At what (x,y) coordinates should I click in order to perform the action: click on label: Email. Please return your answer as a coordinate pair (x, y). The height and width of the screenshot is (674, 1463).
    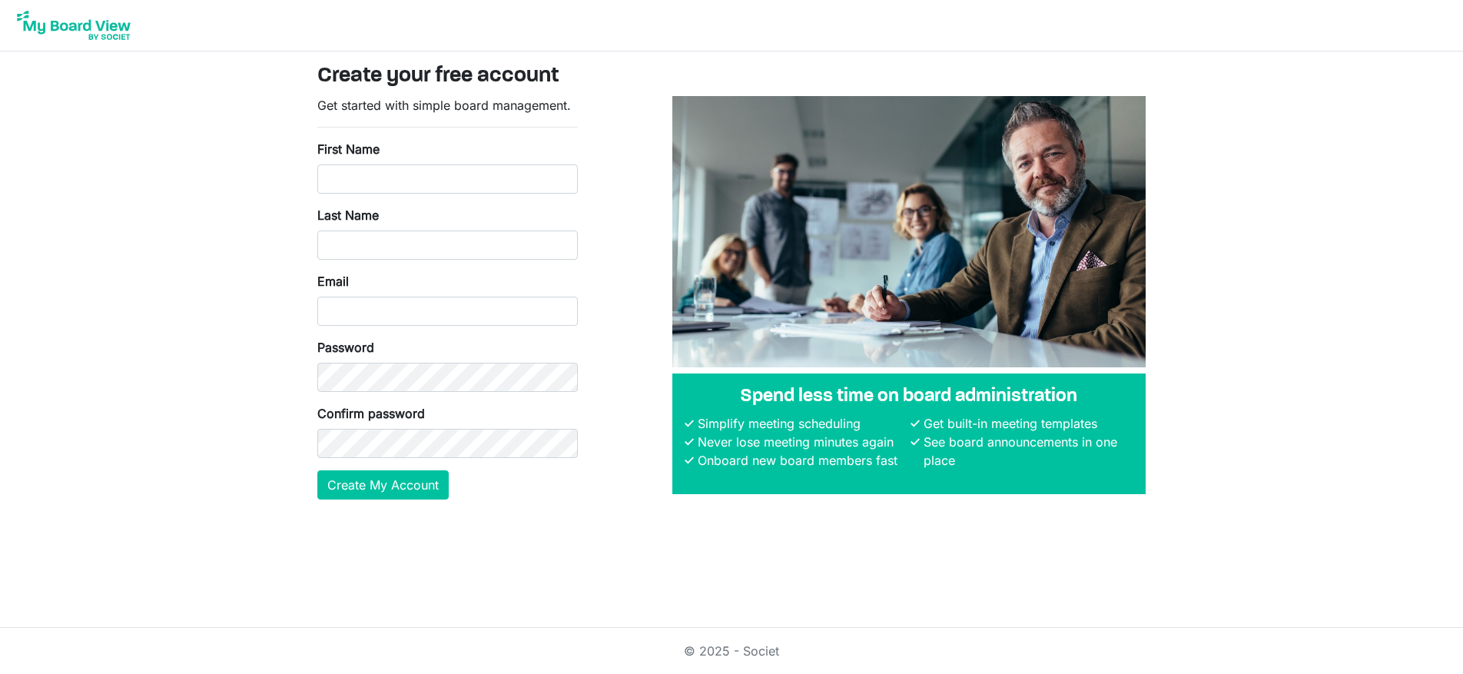
    Looking at the image, I should click on (333, 281).